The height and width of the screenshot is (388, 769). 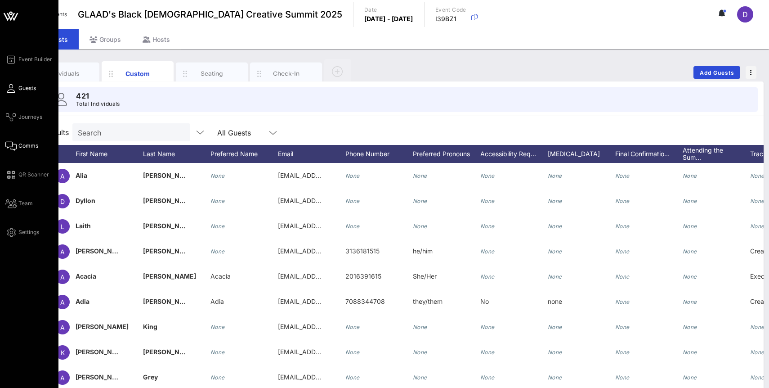 I want to click on span: he/him, so click(x=423, y=251).